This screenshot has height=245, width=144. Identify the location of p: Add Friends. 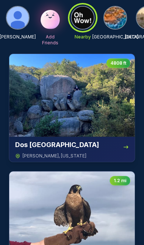
(50, 40).